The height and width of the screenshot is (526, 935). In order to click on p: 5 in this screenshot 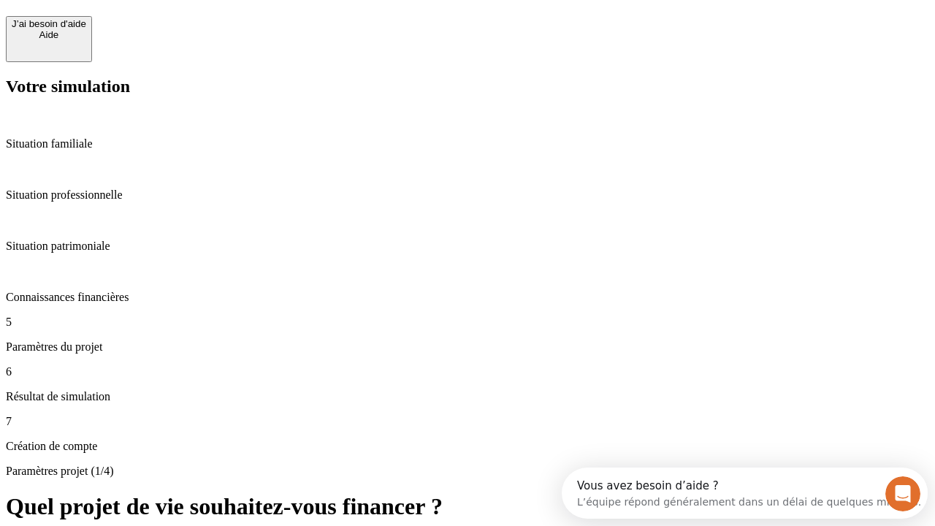, I will do `click(468, 322)`.